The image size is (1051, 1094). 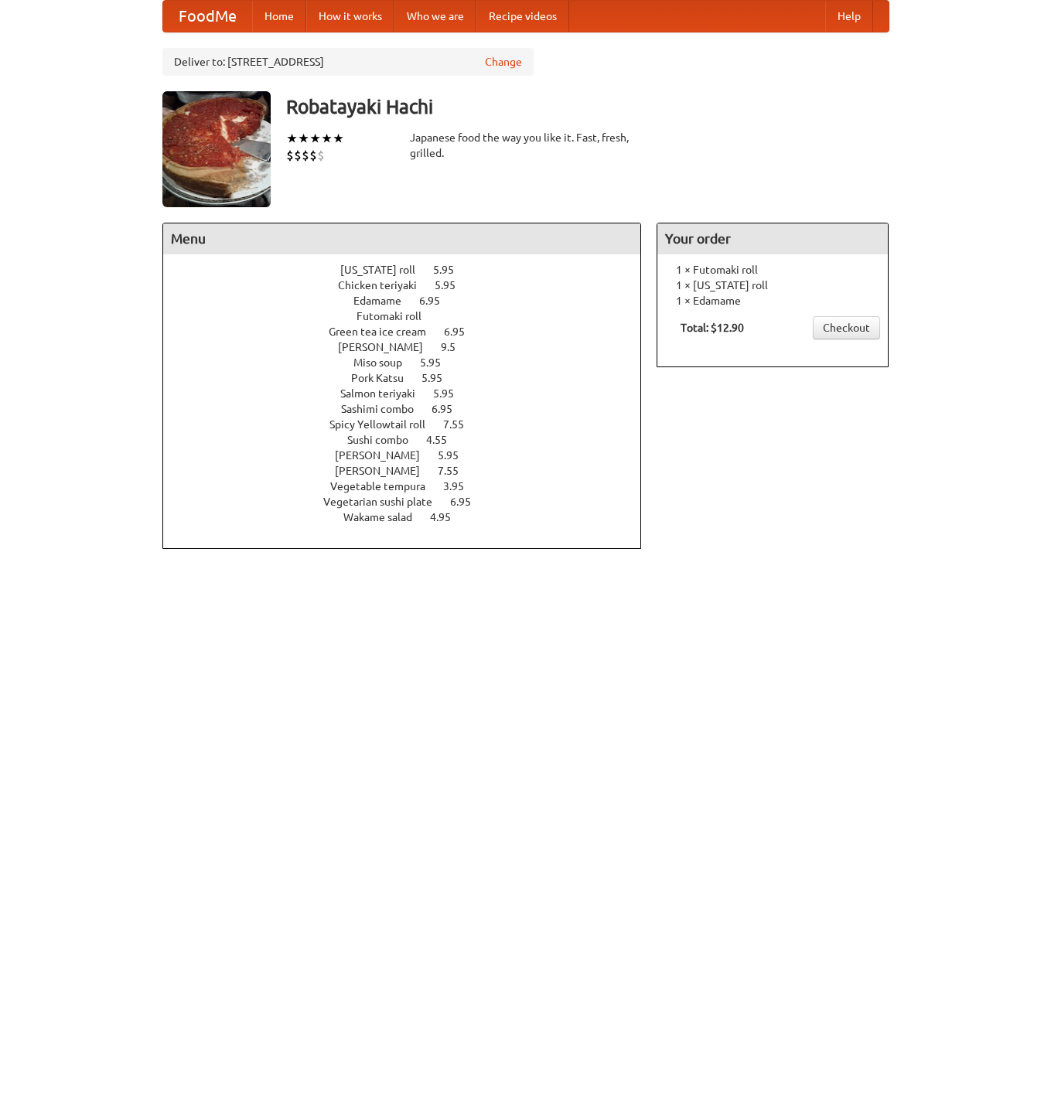 I want to click on a: Spicy Yellowtail roll 7.55, so click(x=411, y=424).